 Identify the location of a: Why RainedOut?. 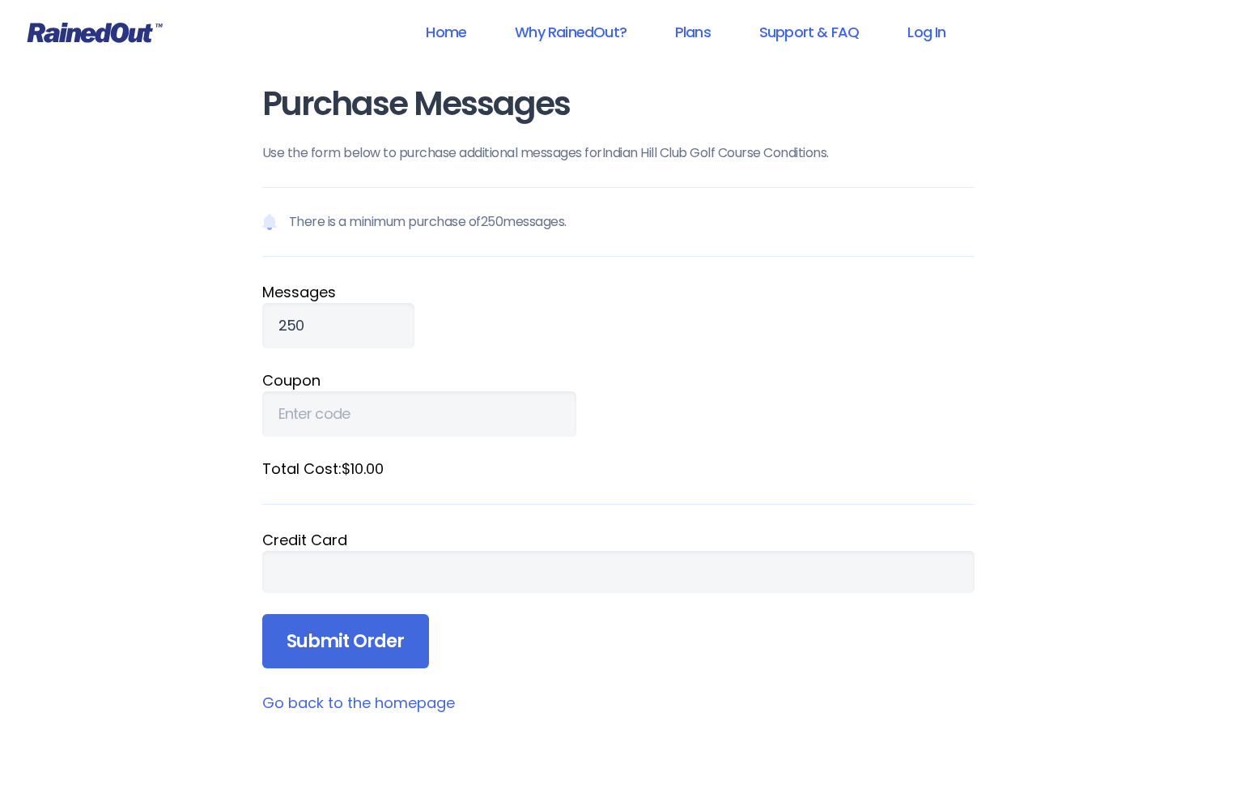
(571, 32).